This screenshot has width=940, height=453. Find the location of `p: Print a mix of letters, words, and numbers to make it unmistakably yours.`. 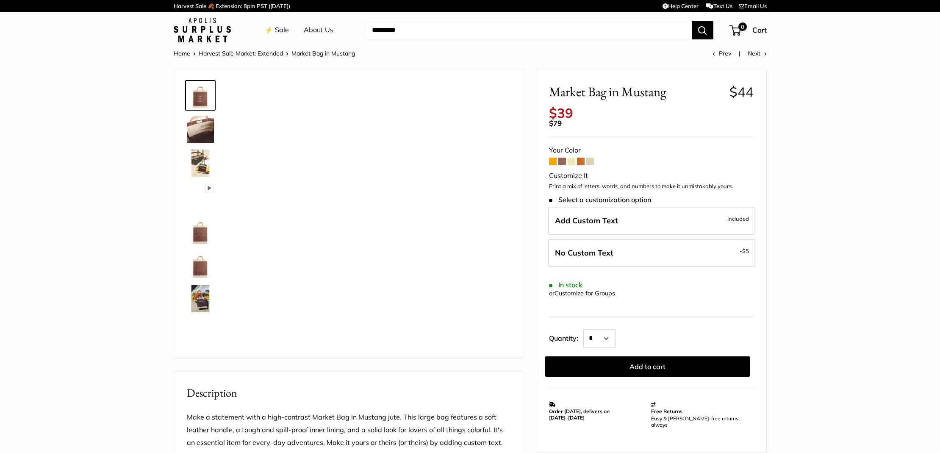

p: Print a mix of letters, words, and numbers to make it unmistakably yours. is located at coordinates (651, 186).